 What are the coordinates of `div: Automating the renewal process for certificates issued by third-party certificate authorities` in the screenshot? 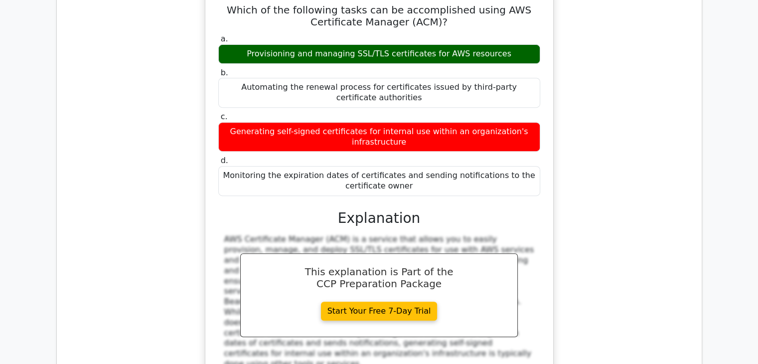 It's located at (379, 93).